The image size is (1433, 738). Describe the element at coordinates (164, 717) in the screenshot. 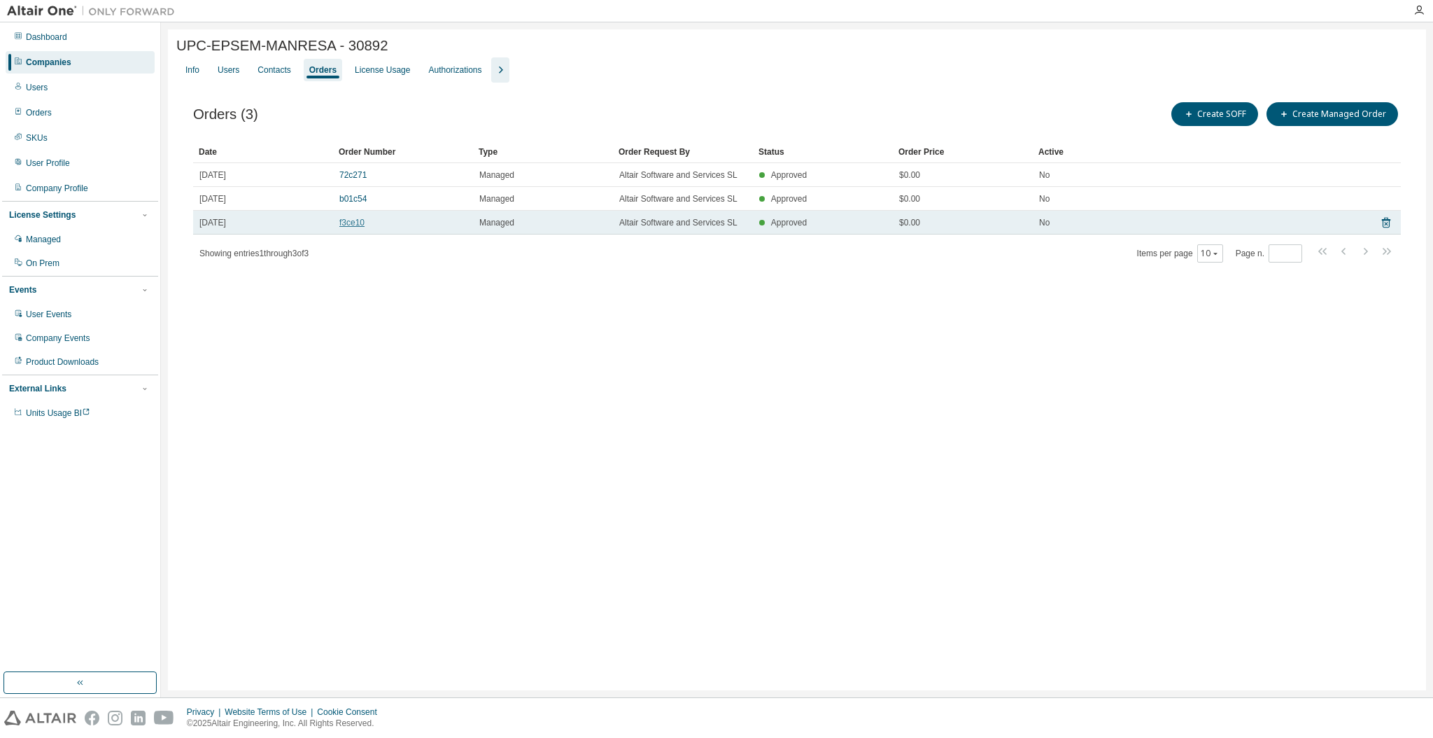

I see `img: youtube.svg` at that location.